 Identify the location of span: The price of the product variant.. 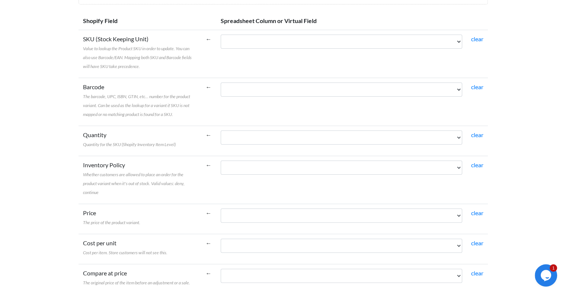
(112, 222).